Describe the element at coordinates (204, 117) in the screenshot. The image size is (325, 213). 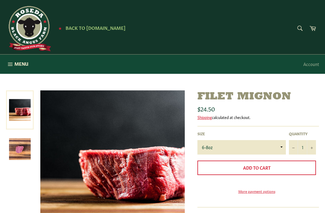
I see `a: Shipping` at that location.